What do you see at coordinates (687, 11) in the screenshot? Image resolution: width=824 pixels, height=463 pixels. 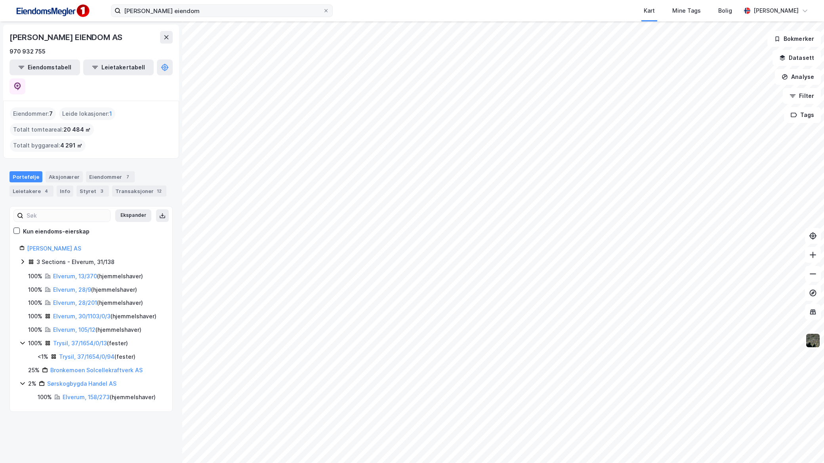 I see `div: Mine Tags` at bounding box center [687, 11].